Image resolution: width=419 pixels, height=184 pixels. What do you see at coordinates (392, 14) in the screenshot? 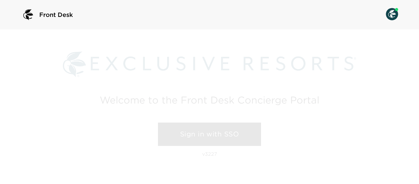
I see `img: User` at bounding box center [392, 14].